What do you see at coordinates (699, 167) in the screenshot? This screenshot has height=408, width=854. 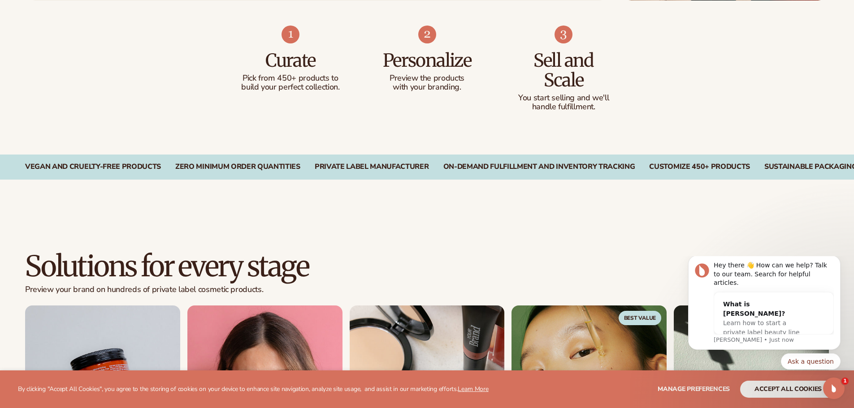 I see `div: CUSTOMIZE 450+ PRODUCTS` at bounding box center [699, 167].